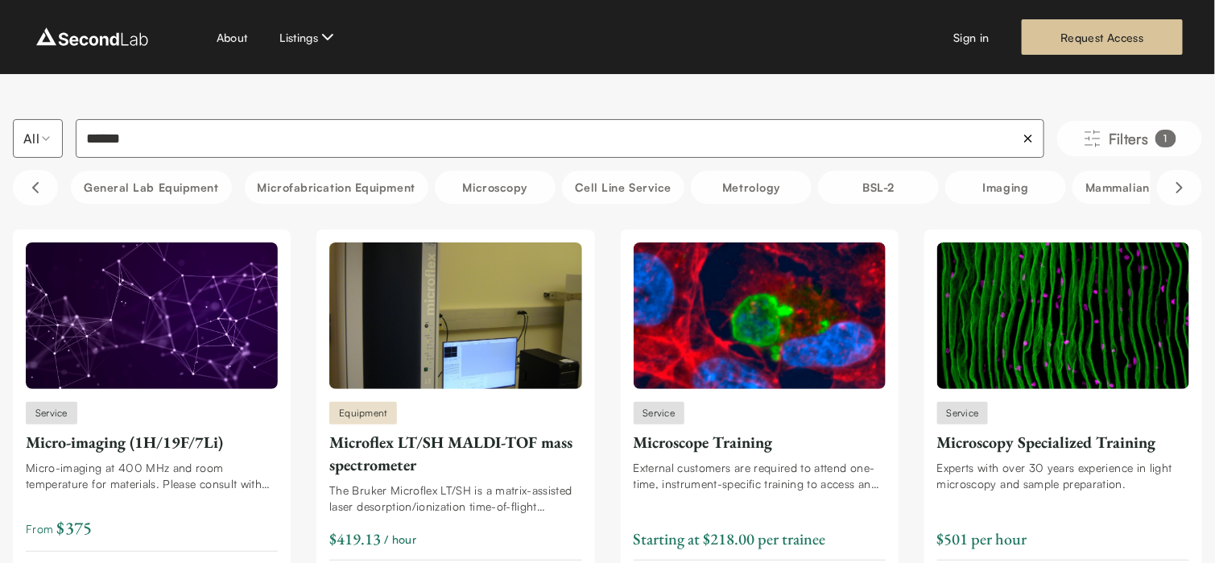  What do you see at coordinates (35, 188) in the screenshot?
I see `button: Scroll left` at bounding box center [35, 188].